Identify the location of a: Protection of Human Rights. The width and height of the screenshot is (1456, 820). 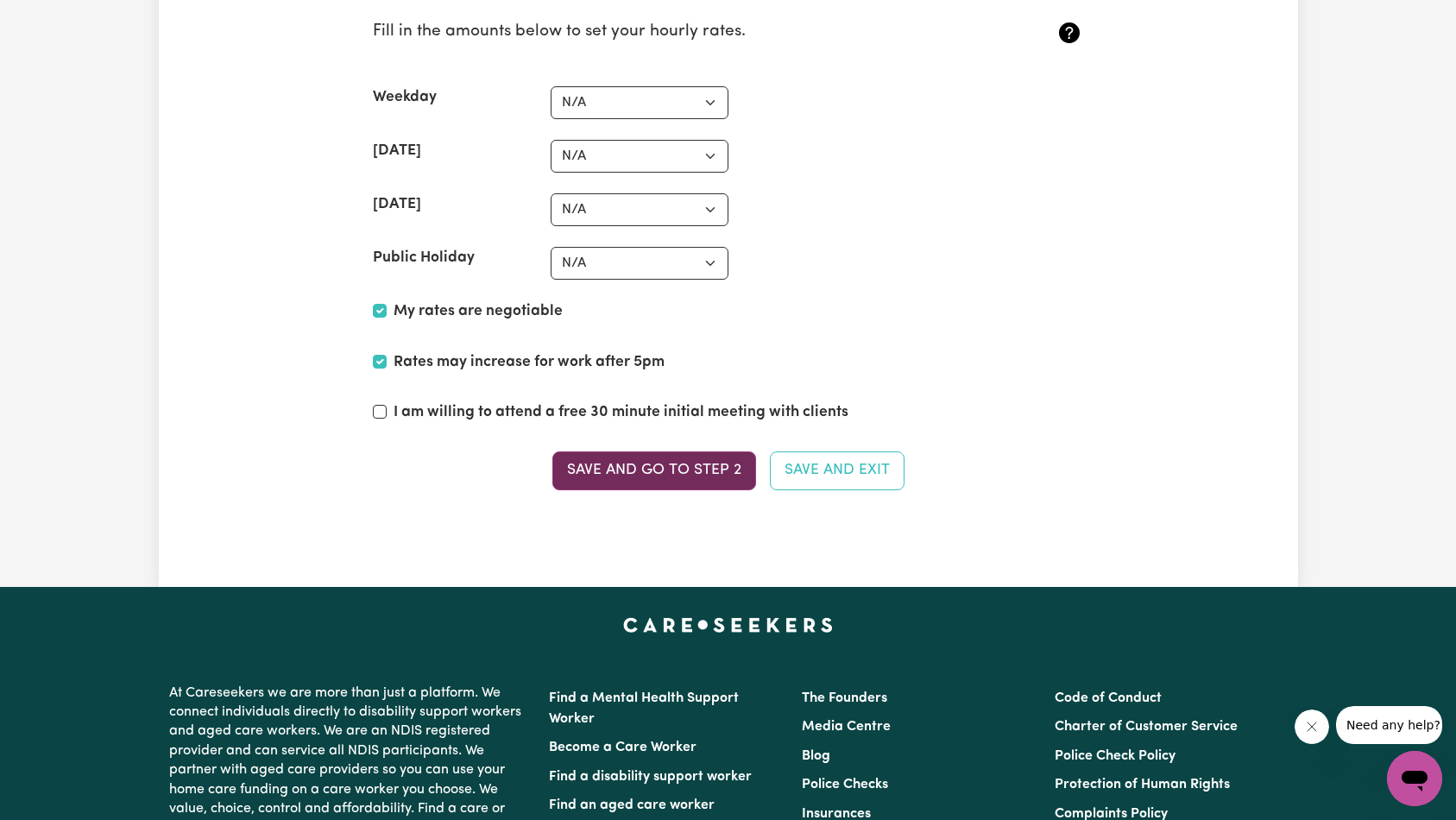
(1142, 784).